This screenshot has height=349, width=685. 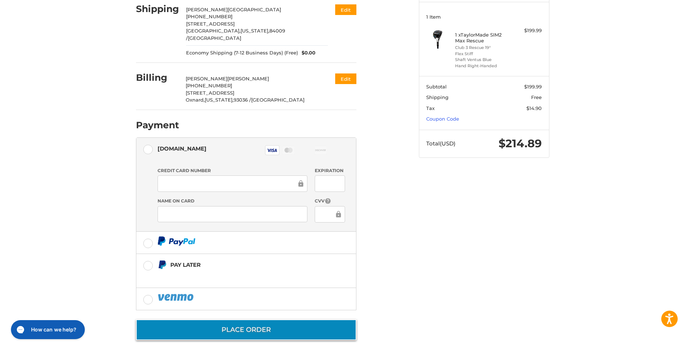 What do you see at coordinates (162, 264) in the screenshot?
I see `img: Pay Later icon` at bounding box center [162, 264].